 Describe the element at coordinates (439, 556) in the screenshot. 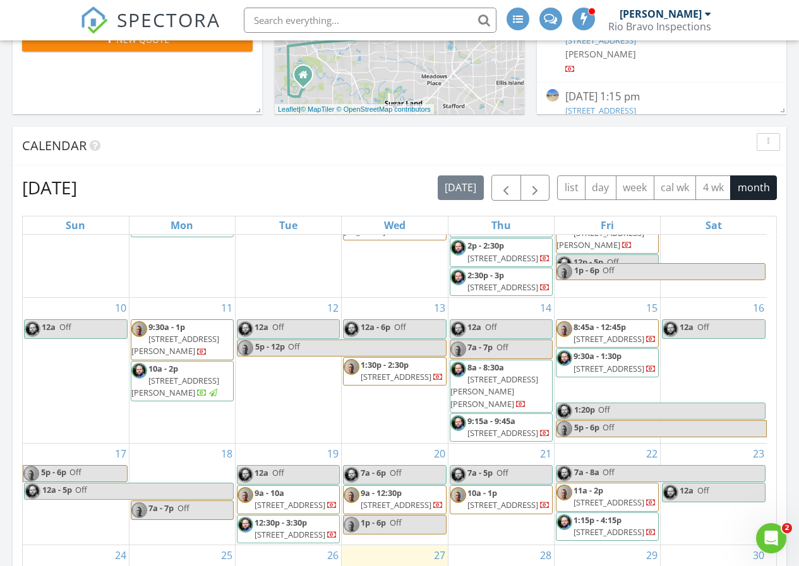

I see `a: Go to August 27, 2025` at that location.